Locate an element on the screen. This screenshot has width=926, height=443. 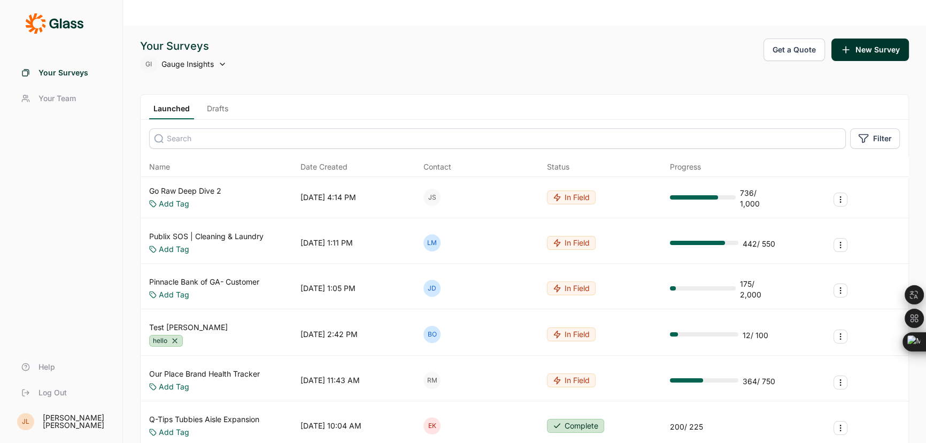
div: BO is located at coordinates (432, 334).